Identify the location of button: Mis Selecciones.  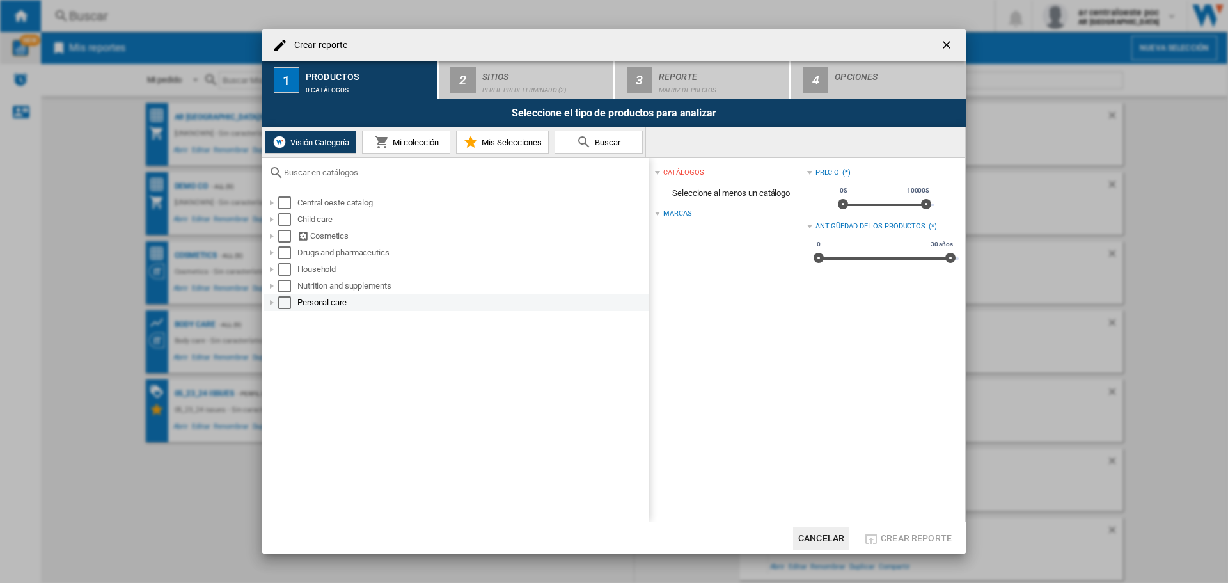
(502, 142).